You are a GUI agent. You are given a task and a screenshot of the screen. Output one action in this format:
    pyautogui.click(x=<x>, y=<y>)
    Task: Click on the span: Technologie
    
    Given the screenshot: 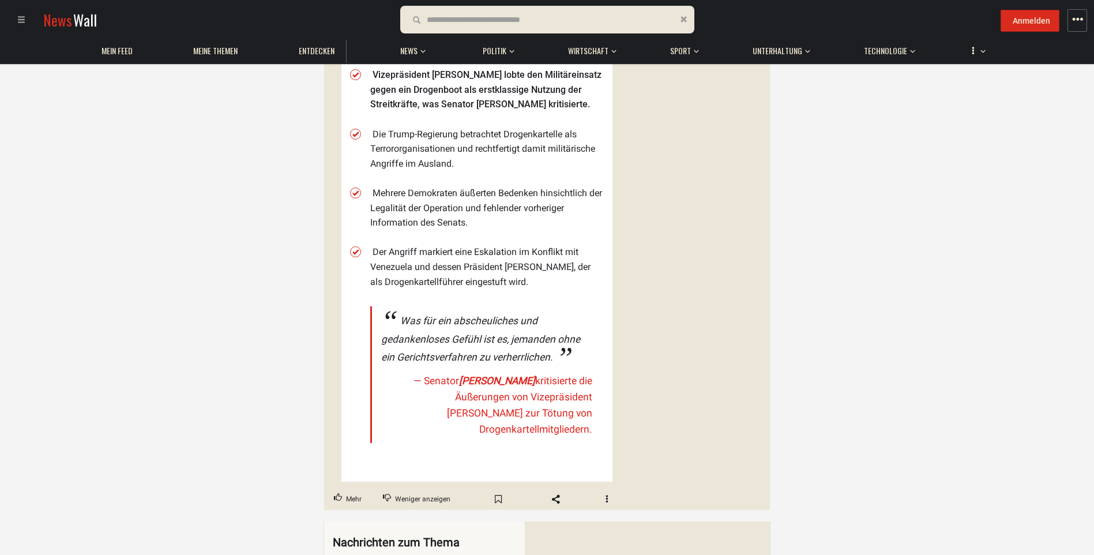 What is the action you would take?
    pyautogui.click(x=885, y=51)
    